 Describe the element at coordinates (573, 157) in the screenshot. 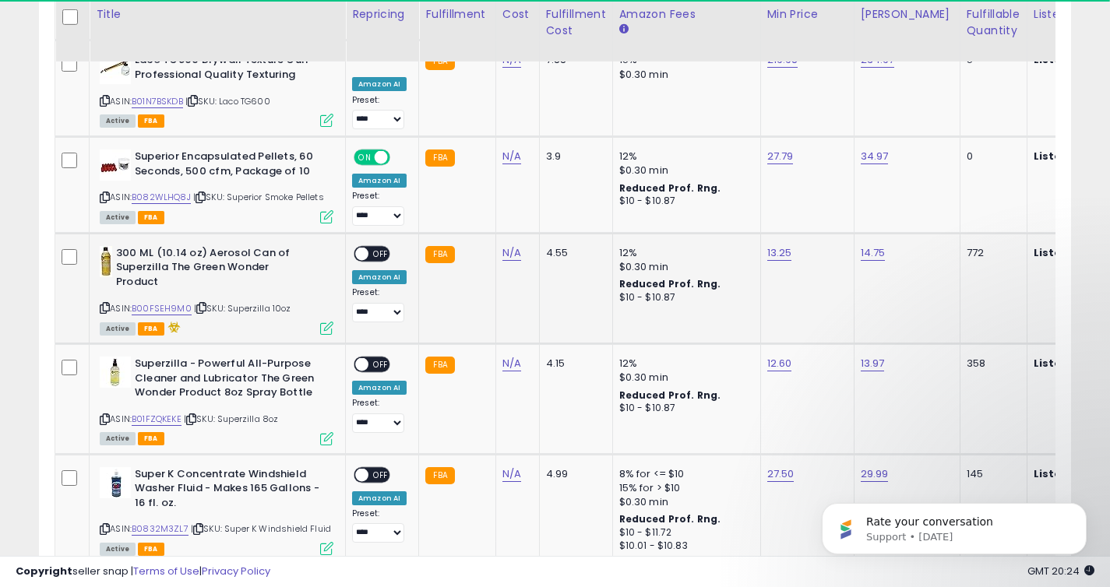

I see `div: 3.9` at that location.